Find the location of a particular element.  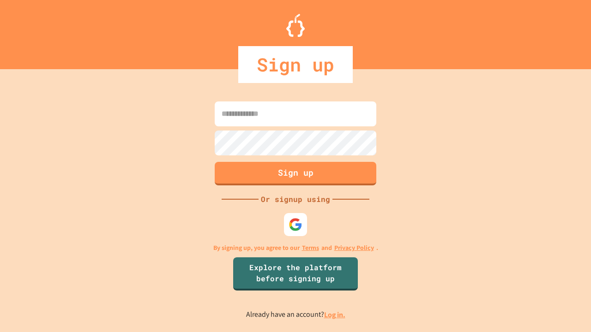

div: Or signup using is located at coordinates (295, 199).